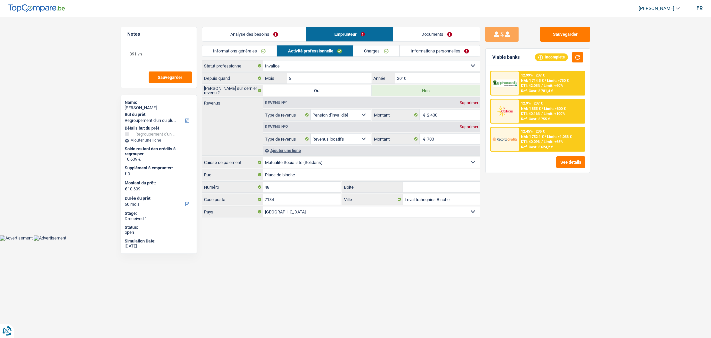 The width and height of the screenshot is (711, 338). Describe the element at coordinates (505, 111) in the screenshot. I see `img: Cofidis` at that location.